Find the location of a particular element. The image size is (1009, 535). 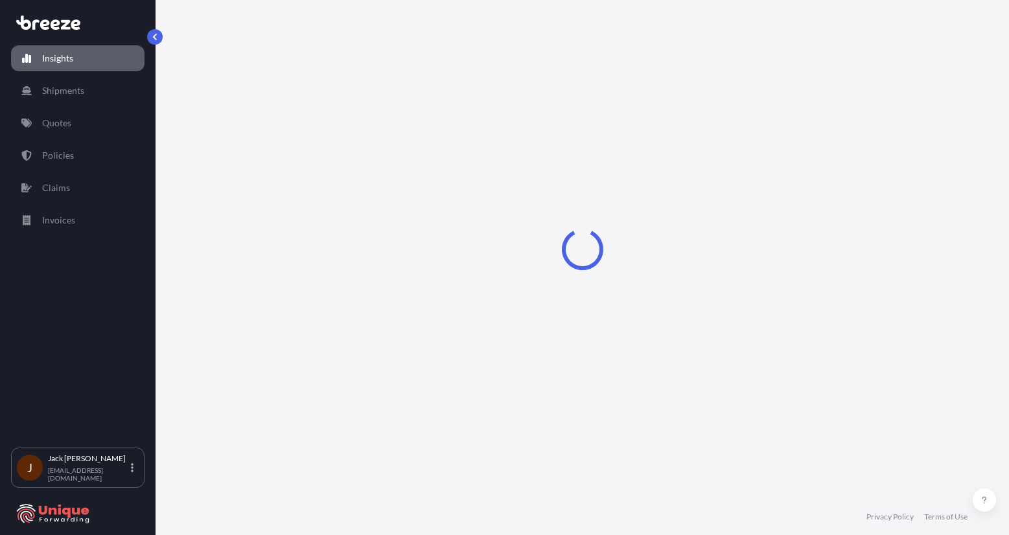

span: J is located at coordinates (30, 468).